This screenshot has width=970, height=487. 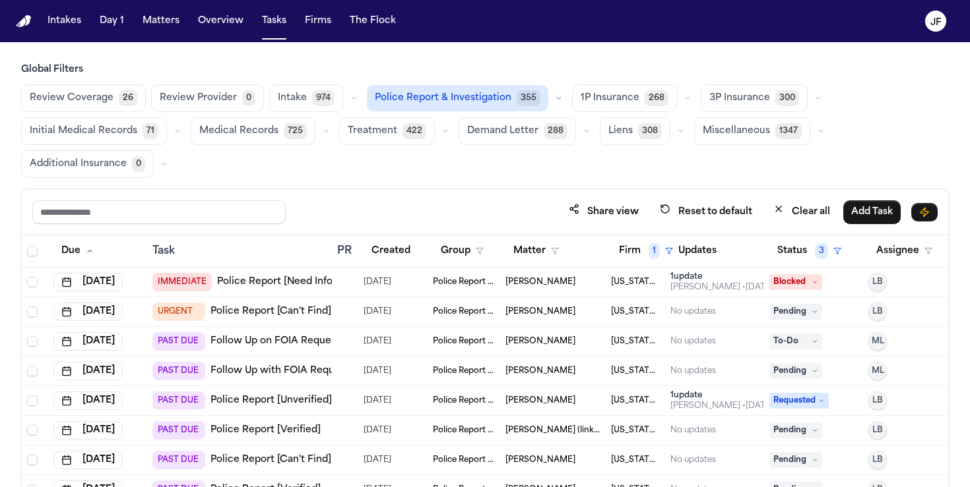 I want to click on span: 308, so click(x=650, y=131).